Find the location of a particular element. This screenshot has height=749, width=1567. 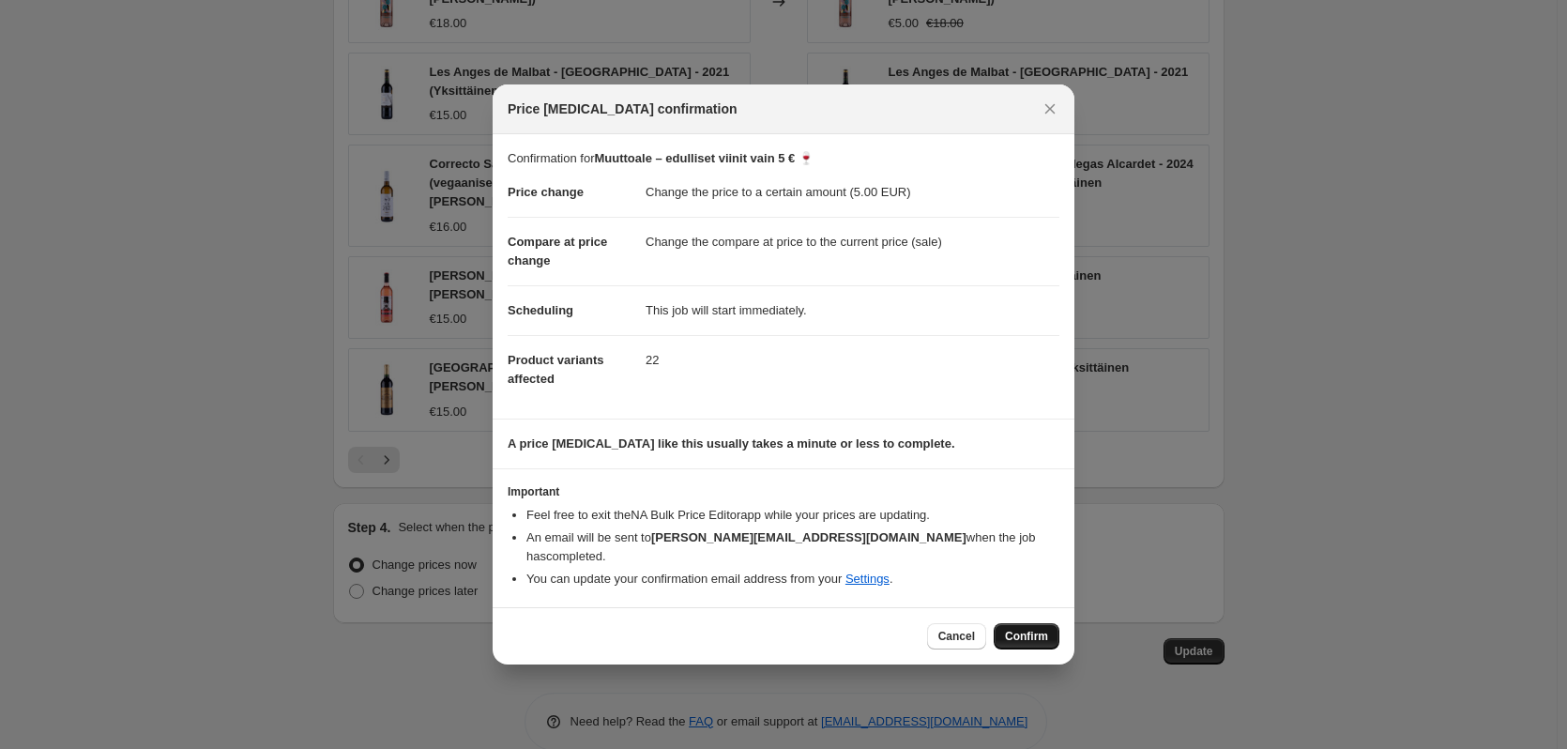

b: Muuttoale – edulliset viinit vain 5 € 🍷 is located at coordinates (703, 158).